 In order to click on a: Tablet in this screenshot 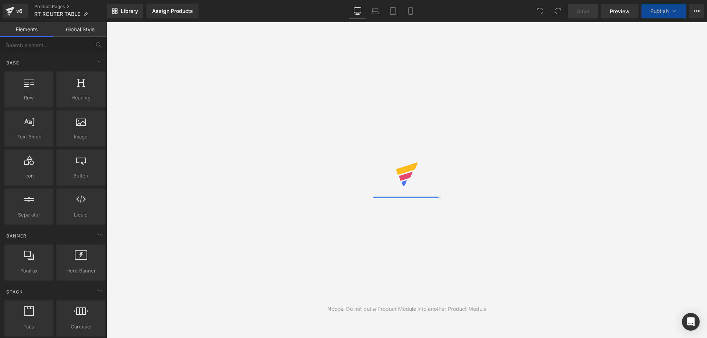, I will do `click(393, 11)`.